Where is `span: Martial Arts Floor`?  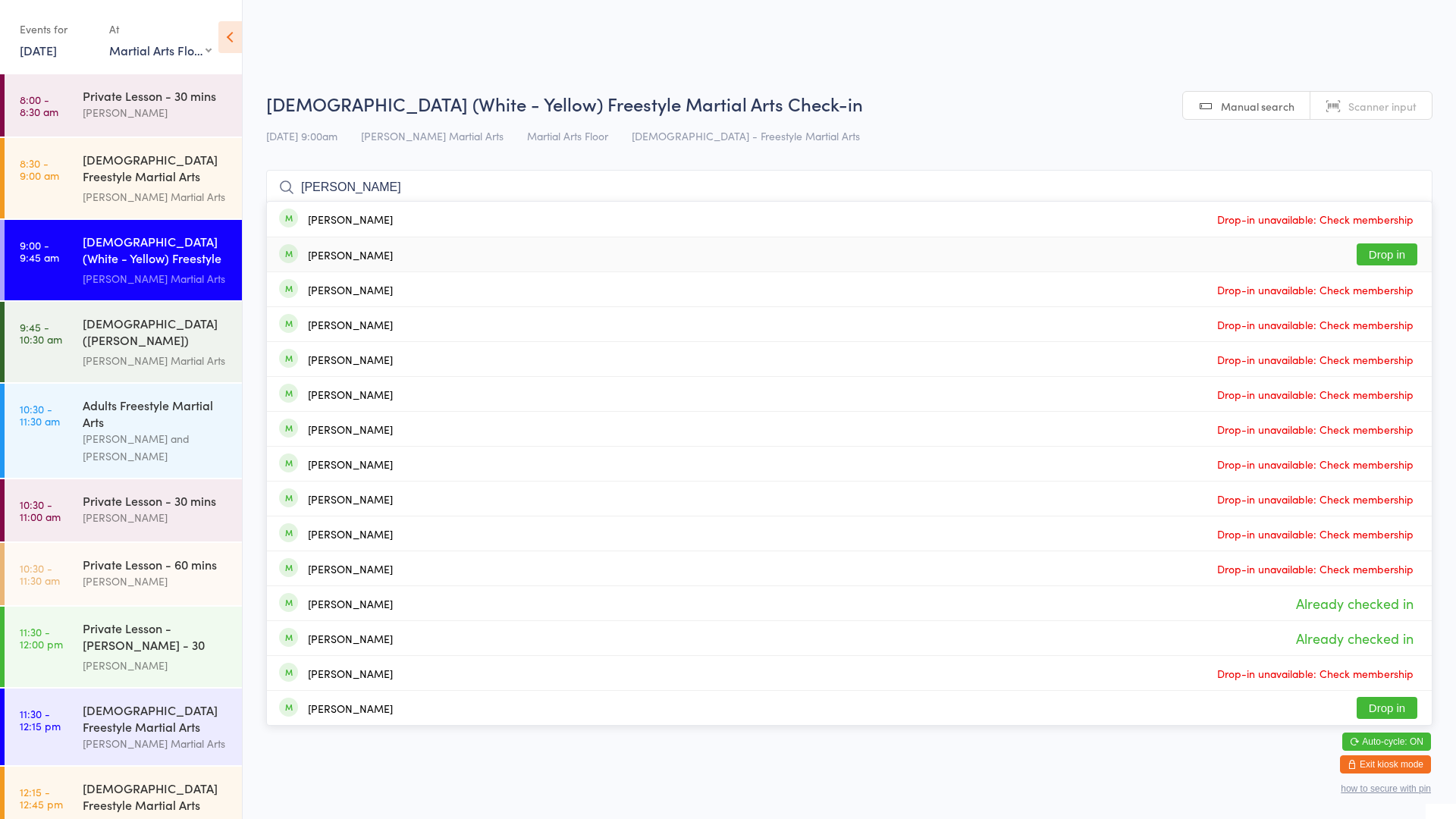
span: Martial Arts Floor is located at coordinates (567, 136).